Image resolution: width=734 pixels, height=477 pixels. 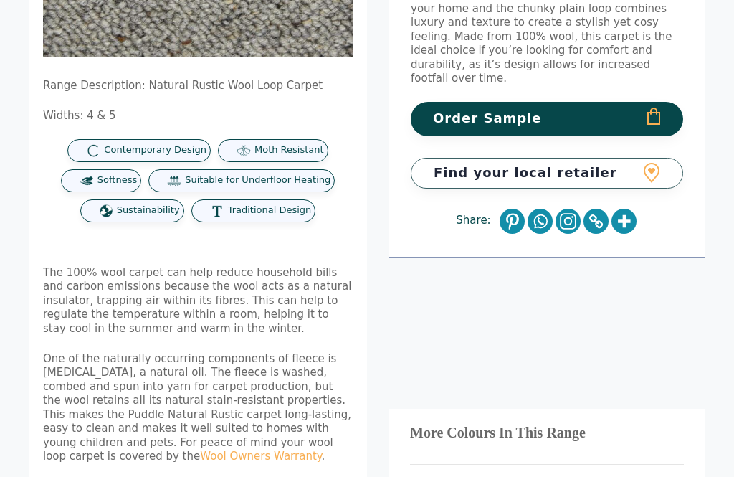 I want to click on a: Wool Owners Warranty, so click(x=260, y=456).